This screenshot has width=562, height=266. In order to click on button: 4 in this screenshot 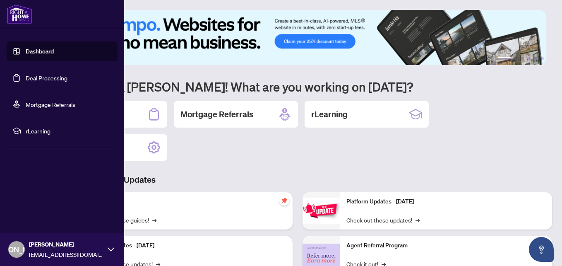, I will do `click(529, 58)`.